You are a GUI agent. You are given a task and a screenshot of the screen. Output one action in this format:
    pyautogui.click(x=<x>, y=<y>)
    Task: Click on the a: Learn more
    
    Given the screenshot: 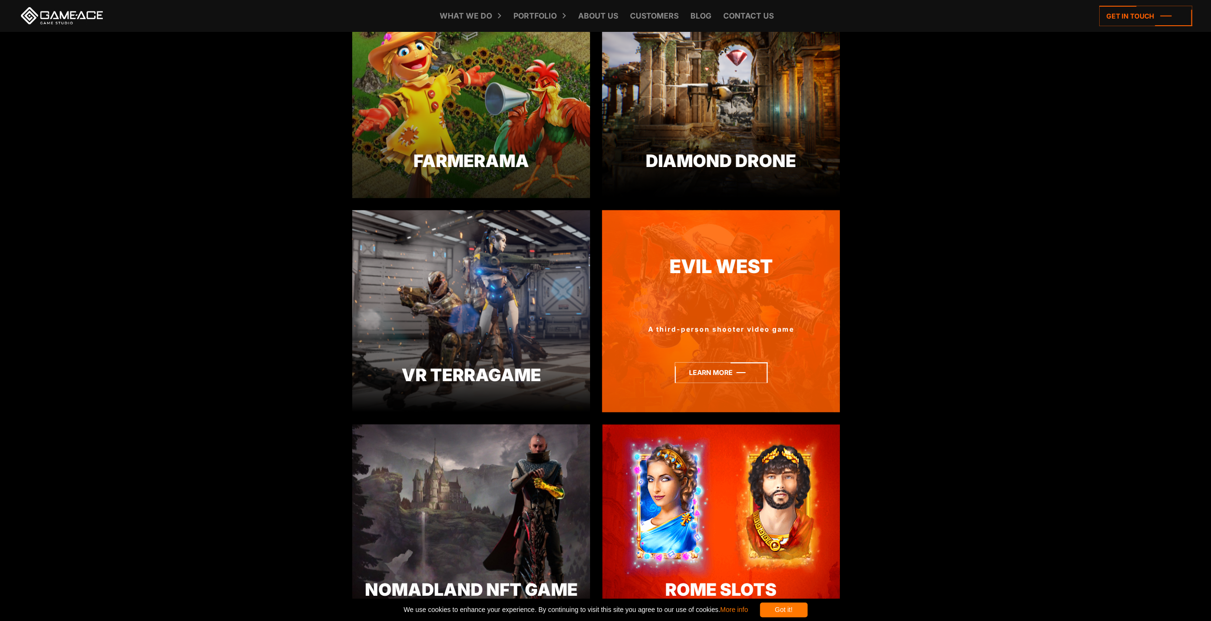 What is the action you would take?
    pyautogui.click(x=721, y=372)
    